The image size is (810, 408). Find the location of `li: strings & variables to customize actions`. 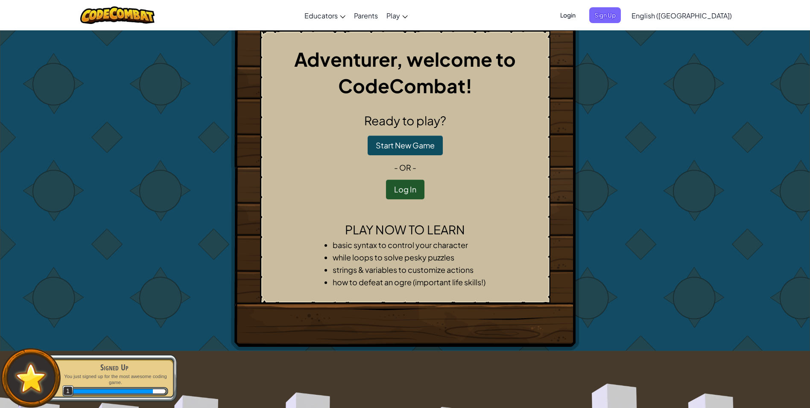

li: strings & variables to customize actions is located at coordinates (414, 269).